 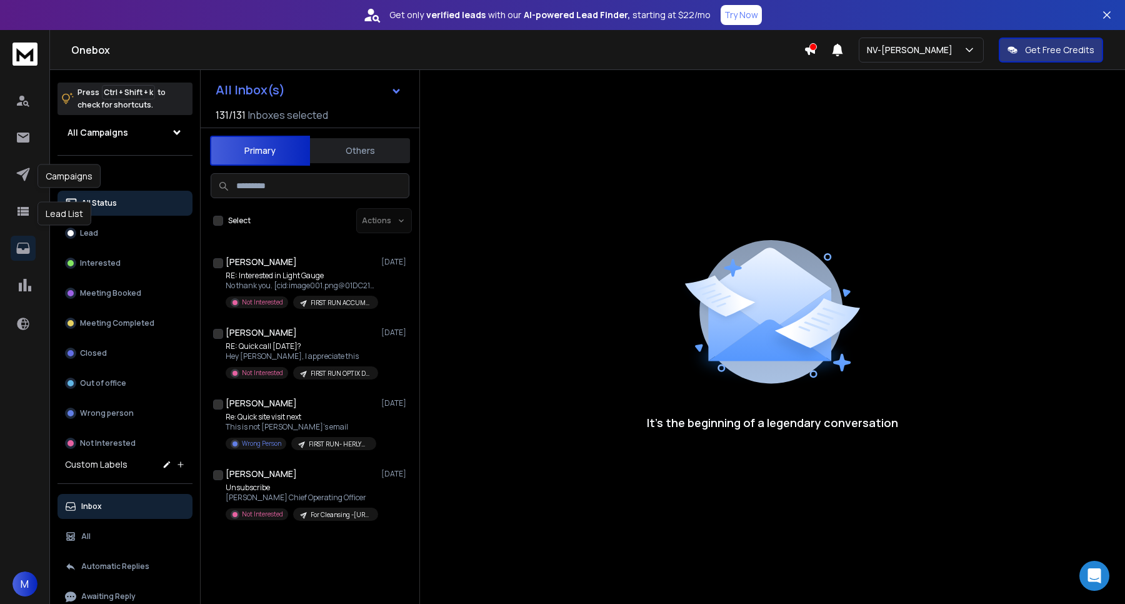 What do you see at coordinates (107, 413) in the screenshot?
I see `p: Wrong person` at bounding box center [107, 413].